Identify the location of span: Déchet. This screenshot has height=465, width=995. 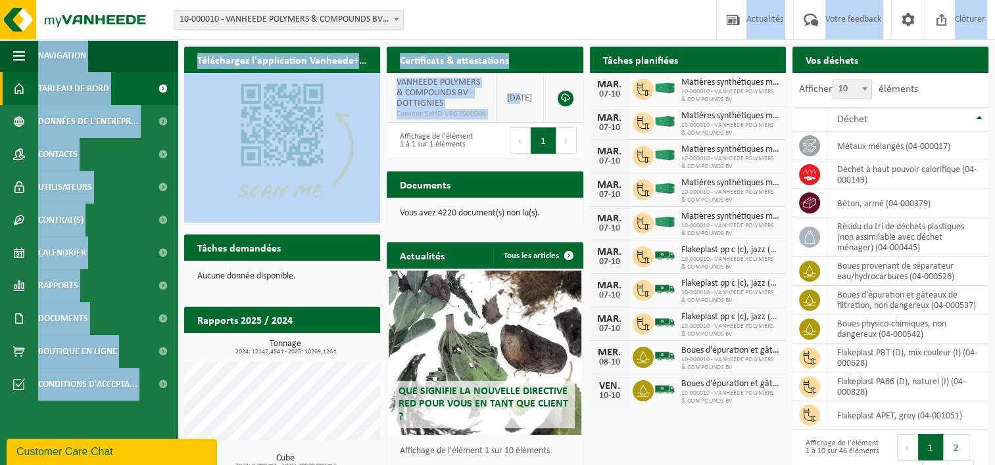
(852, 120).